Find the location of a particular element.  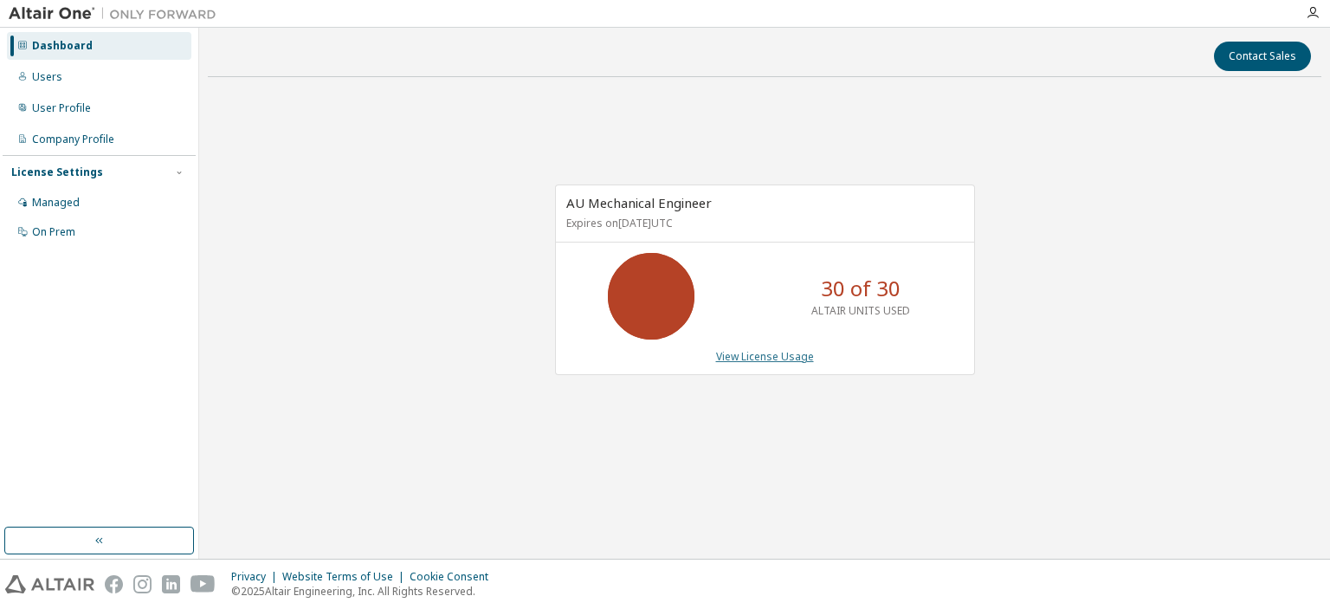

div: Website Terms of Use is located at coordinates (346, 577).